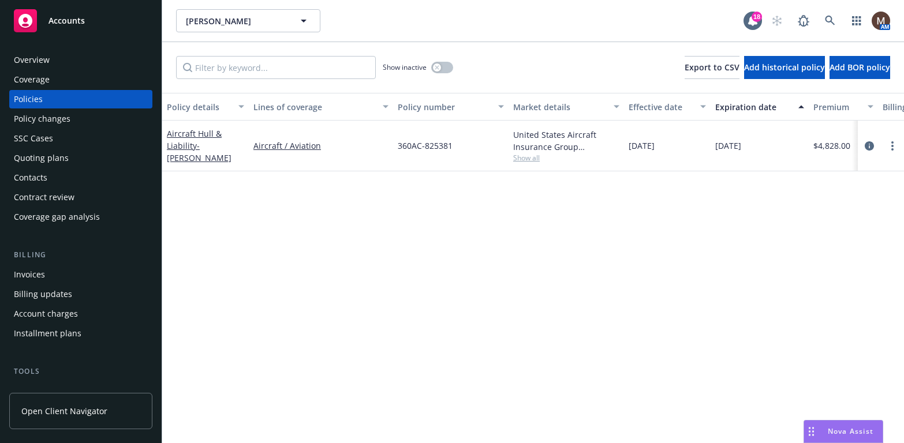 This screenshot has width=904, height=443. What do you see at coordinates (66, 21) in the screenshot?
I see `span: Accounts` at bounding box center [66, 21].